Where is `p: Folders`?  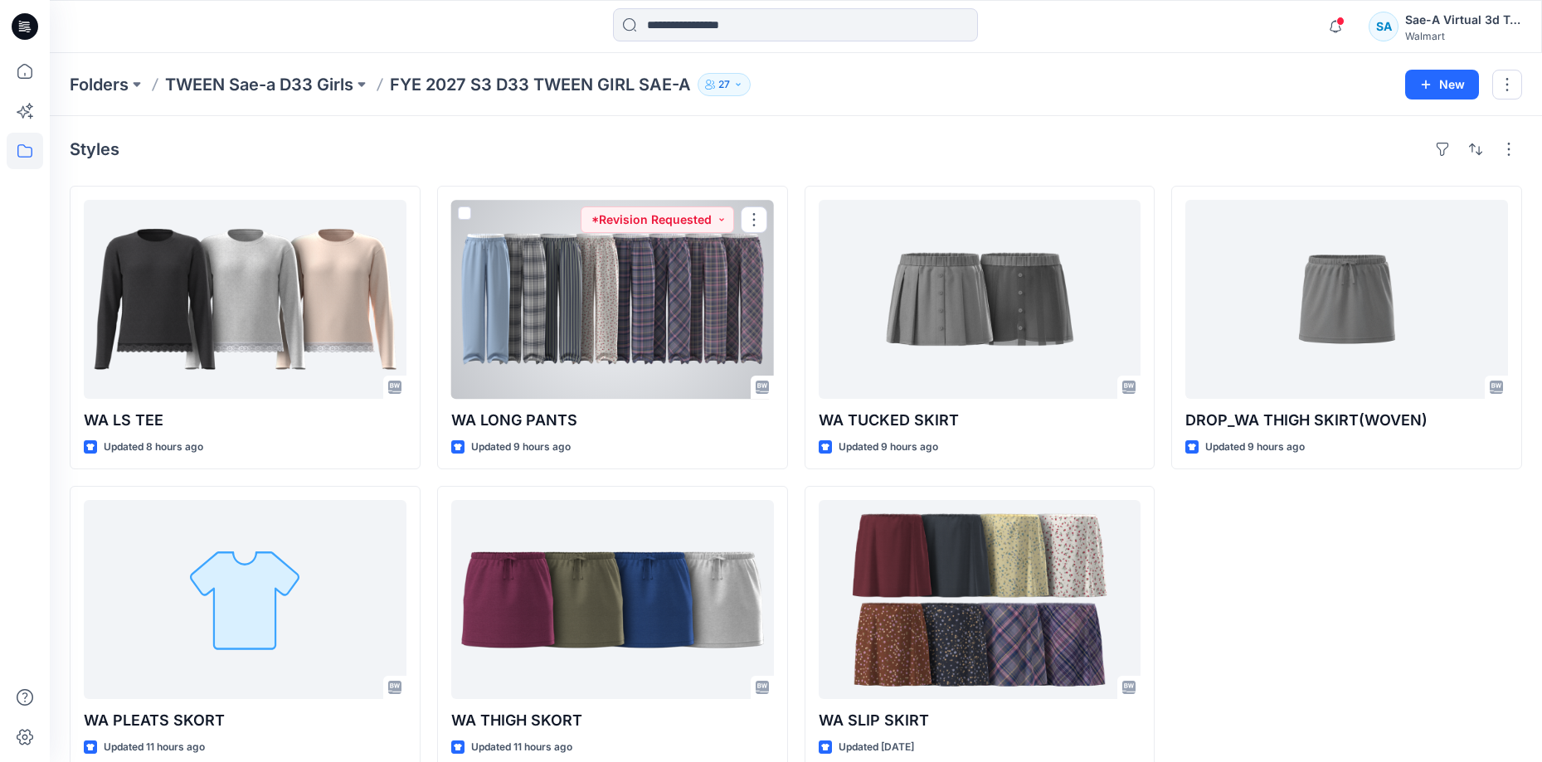
p: Folders is located at coordinates (99, 85).